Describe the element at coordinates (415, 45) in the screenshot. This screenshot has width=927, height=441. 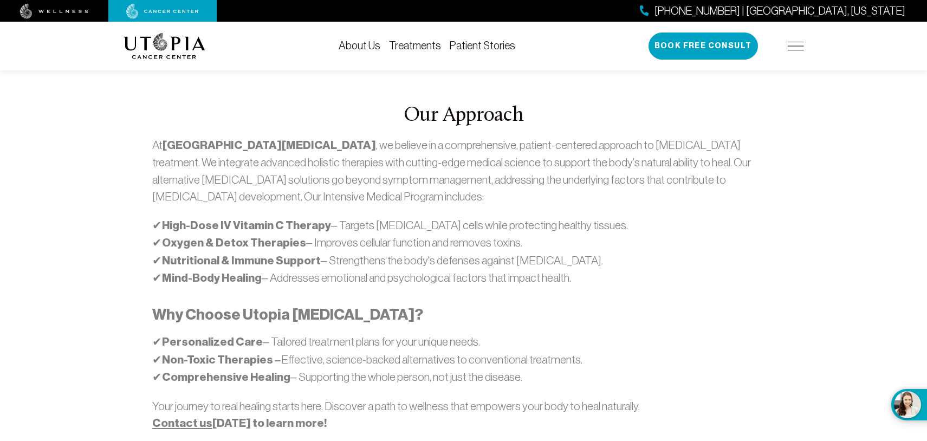
I see `a: Treatments` at that location.